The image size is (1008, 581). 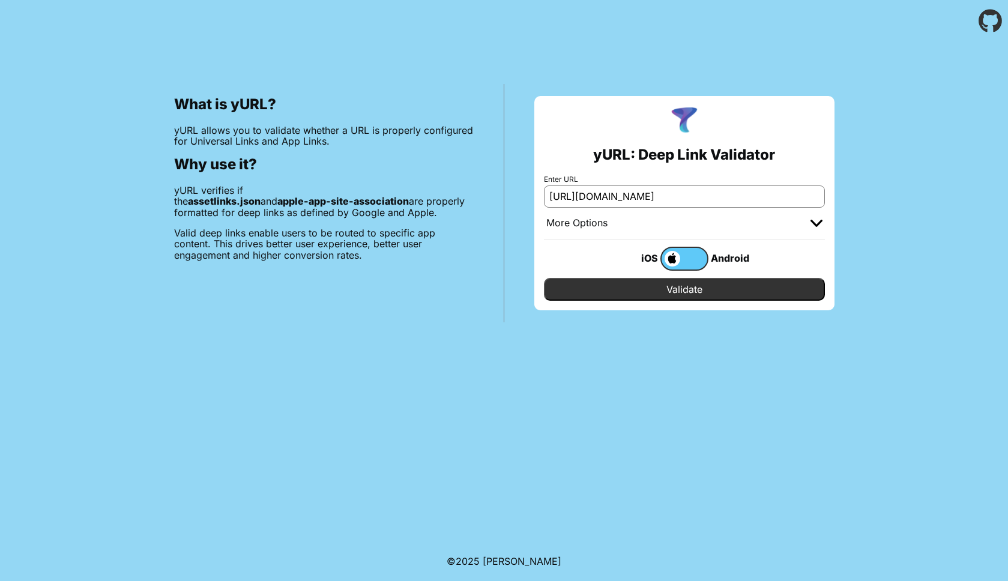 I want to click on h2: Why use it?, so click(x=324, y=165).